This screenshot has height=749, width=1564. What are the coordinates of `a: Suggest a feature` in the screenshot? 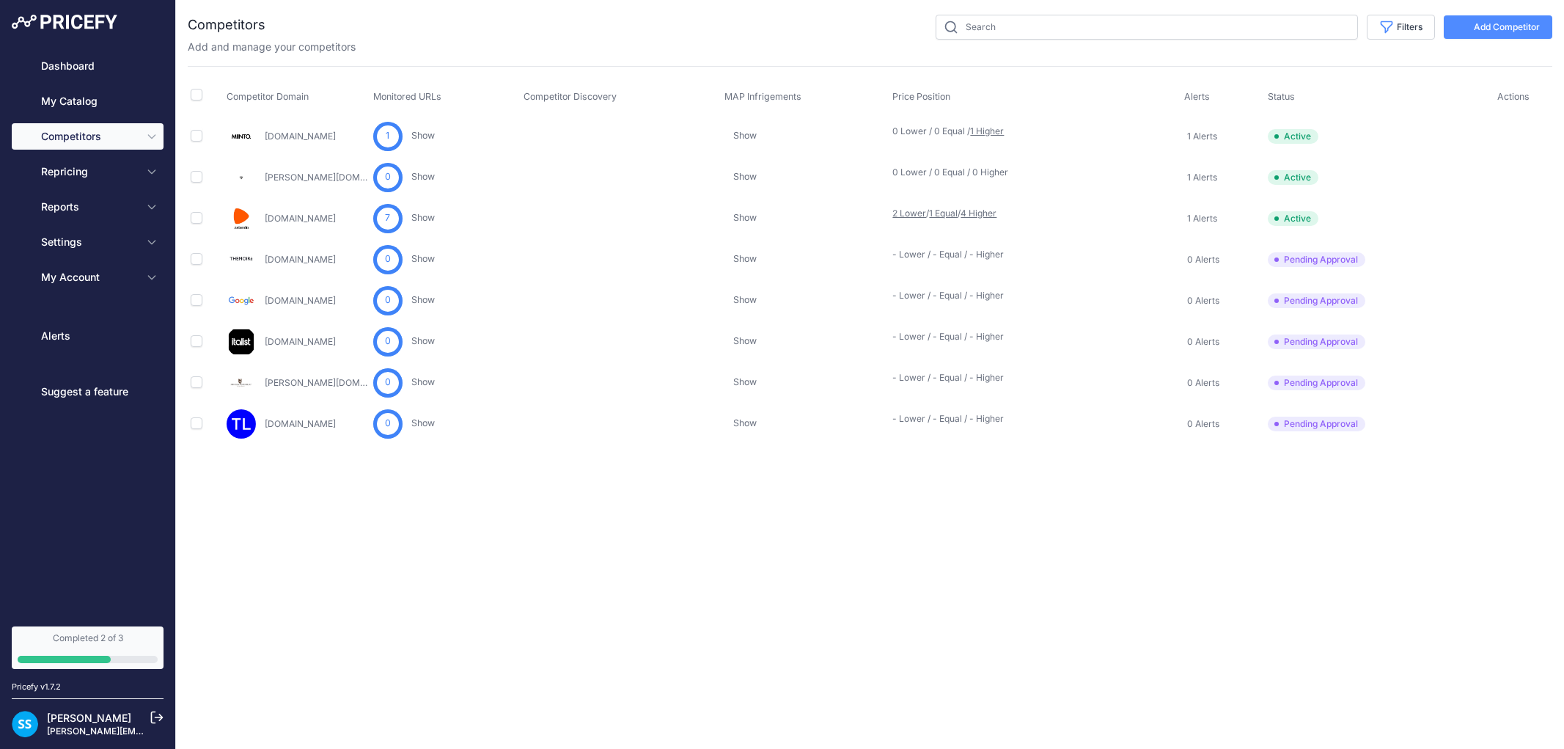 It's located at (87, 391).